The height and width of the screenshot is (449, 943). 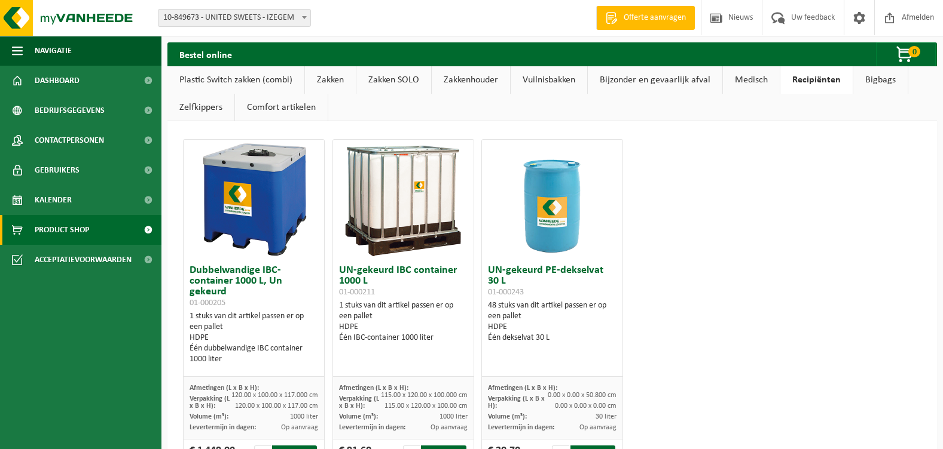 What do you see at coordinates (645, 18) in the screenshot?
I see `a: Offerte aanvragen` at bounding box center [645, 18].